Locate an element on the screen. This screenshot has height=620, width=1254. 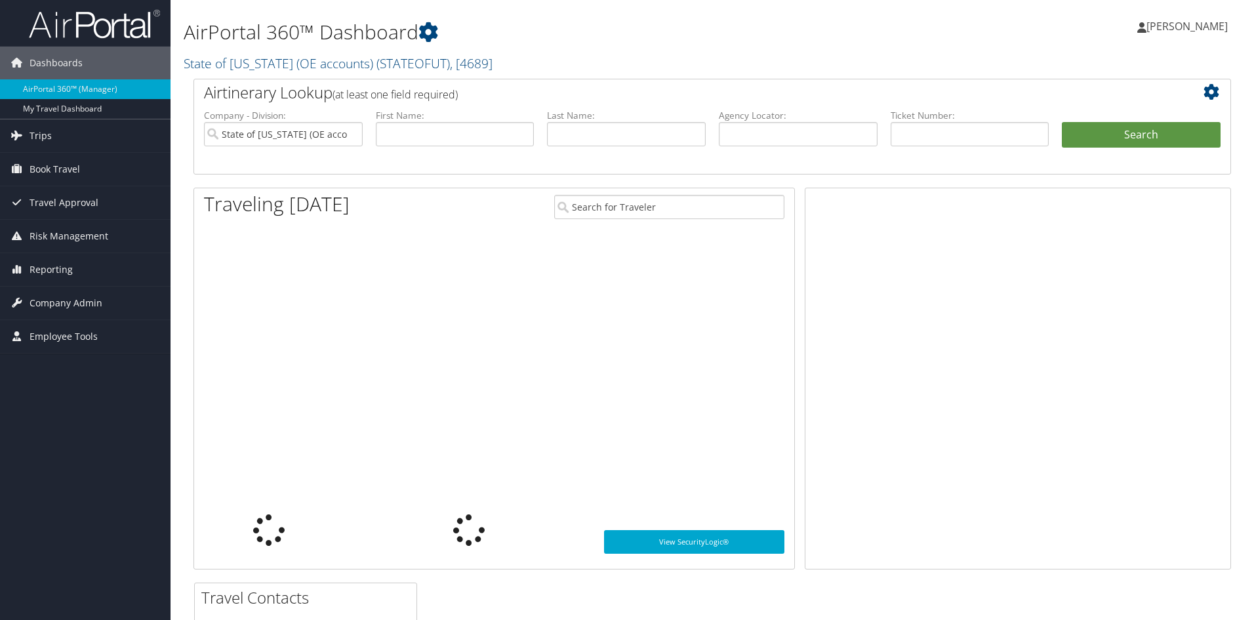
label: Agency Locator: is located at coordinates (798, 115).